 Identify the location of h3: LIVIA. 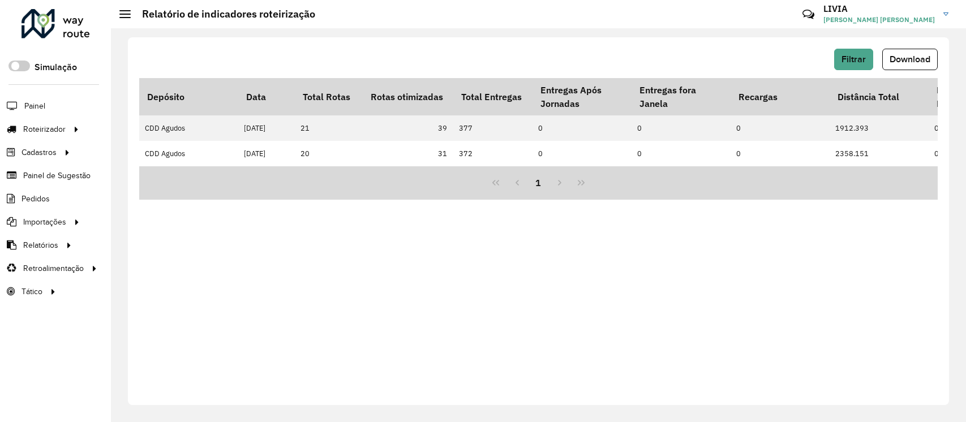
(879, 8).